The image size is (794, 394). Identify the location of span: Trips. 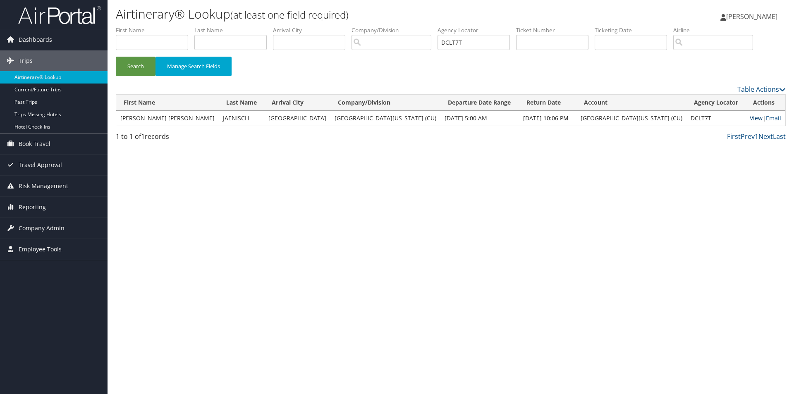
(26, 61).